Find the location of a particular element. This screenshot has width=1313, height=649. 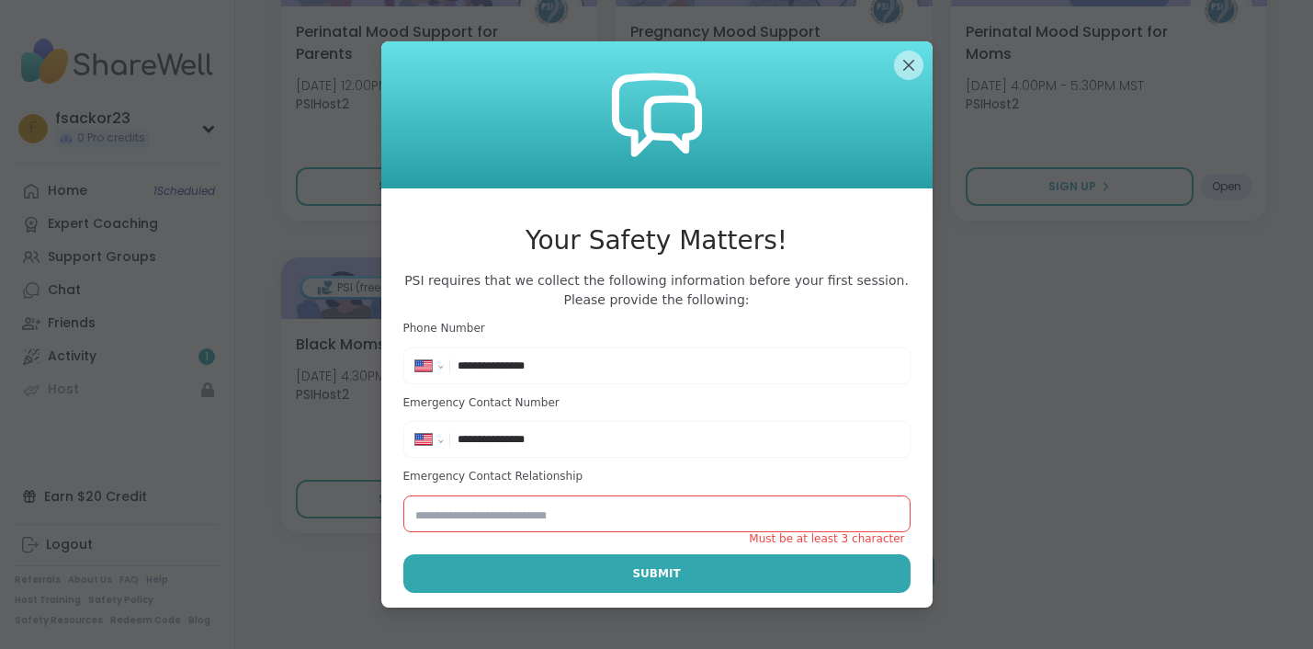

h3: Emergency Contact Relationship is located at coordinates (657, 476).